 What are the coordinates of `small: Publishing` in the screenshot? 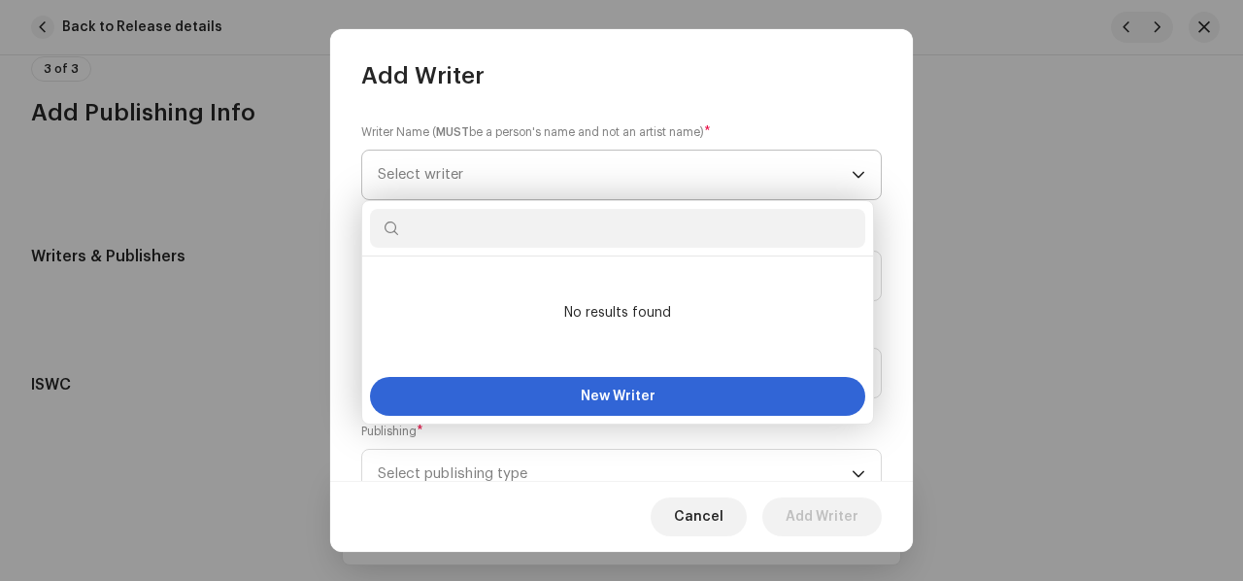 It's located at (388, 431).